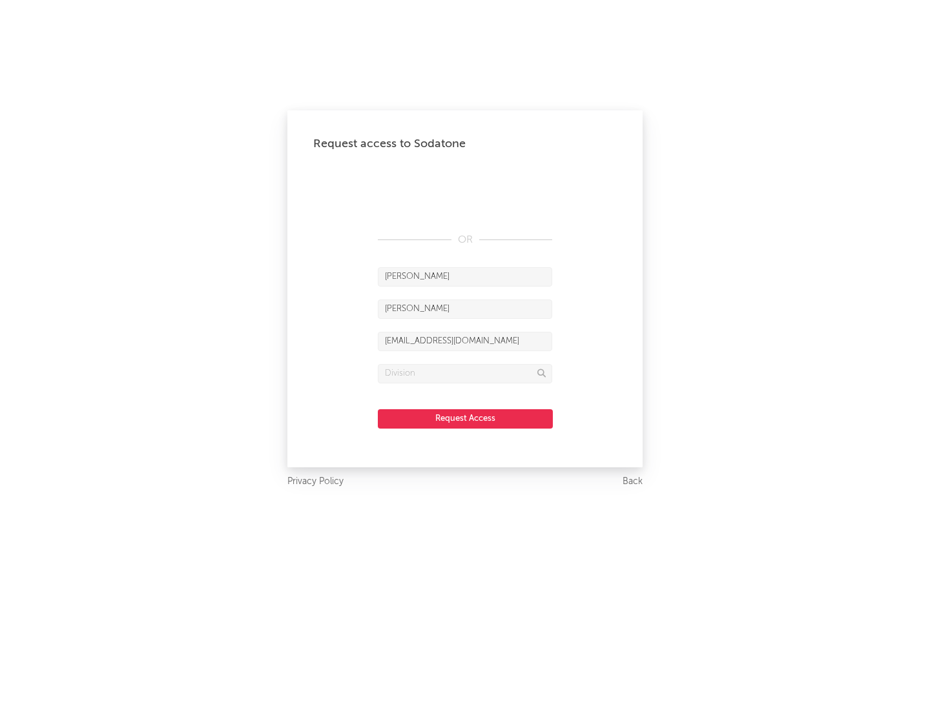 The width and height of the screenshot is (930, 710). What do you see at coordinates (465, 374) in the screenshot?
I see `input: Division` at bounding box center [465, 374].